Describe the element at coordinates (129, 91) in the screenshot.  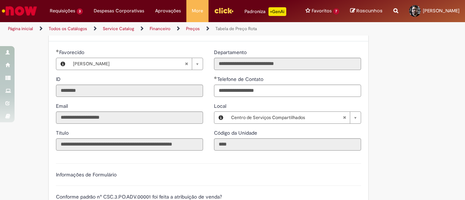
I see `input: ID` at that location.